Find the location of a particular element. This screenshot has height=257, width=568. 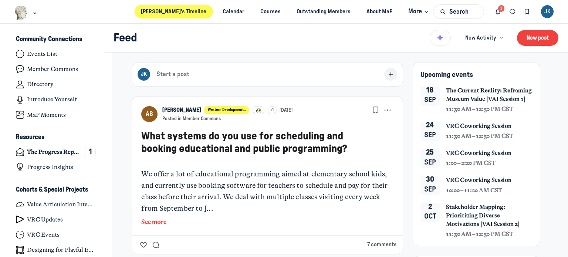

button: Museums as Progress logo is located at coordinates (26, 13).